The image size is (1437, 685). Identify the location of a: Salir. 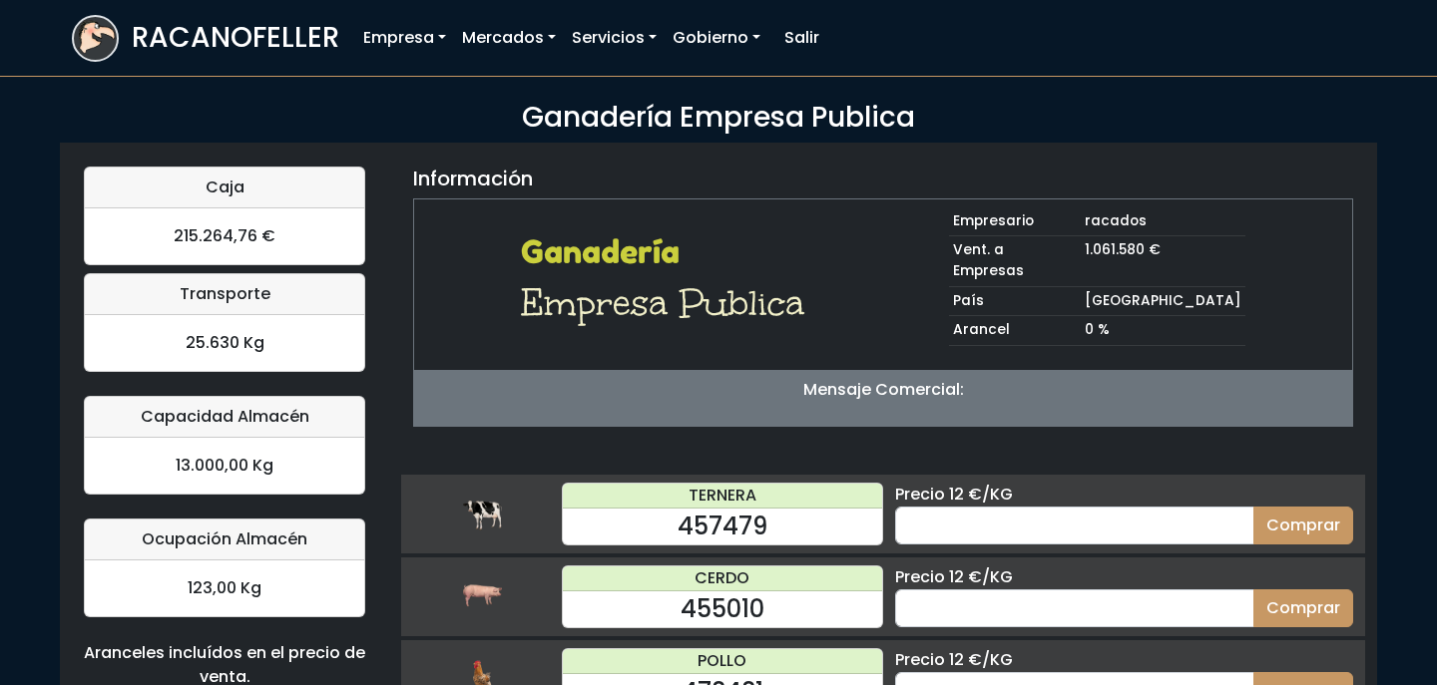
(801, 38).